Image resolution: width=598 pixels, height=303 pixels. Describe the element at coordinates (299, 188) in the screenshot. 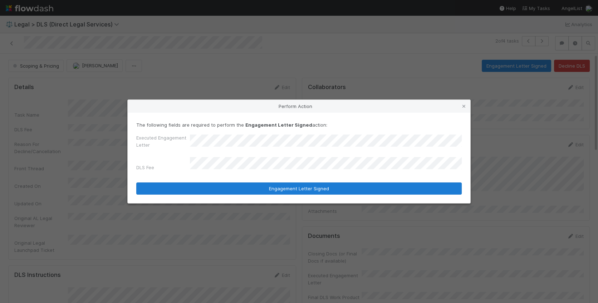

I see `button: Engagement Letter Signed` at that location.